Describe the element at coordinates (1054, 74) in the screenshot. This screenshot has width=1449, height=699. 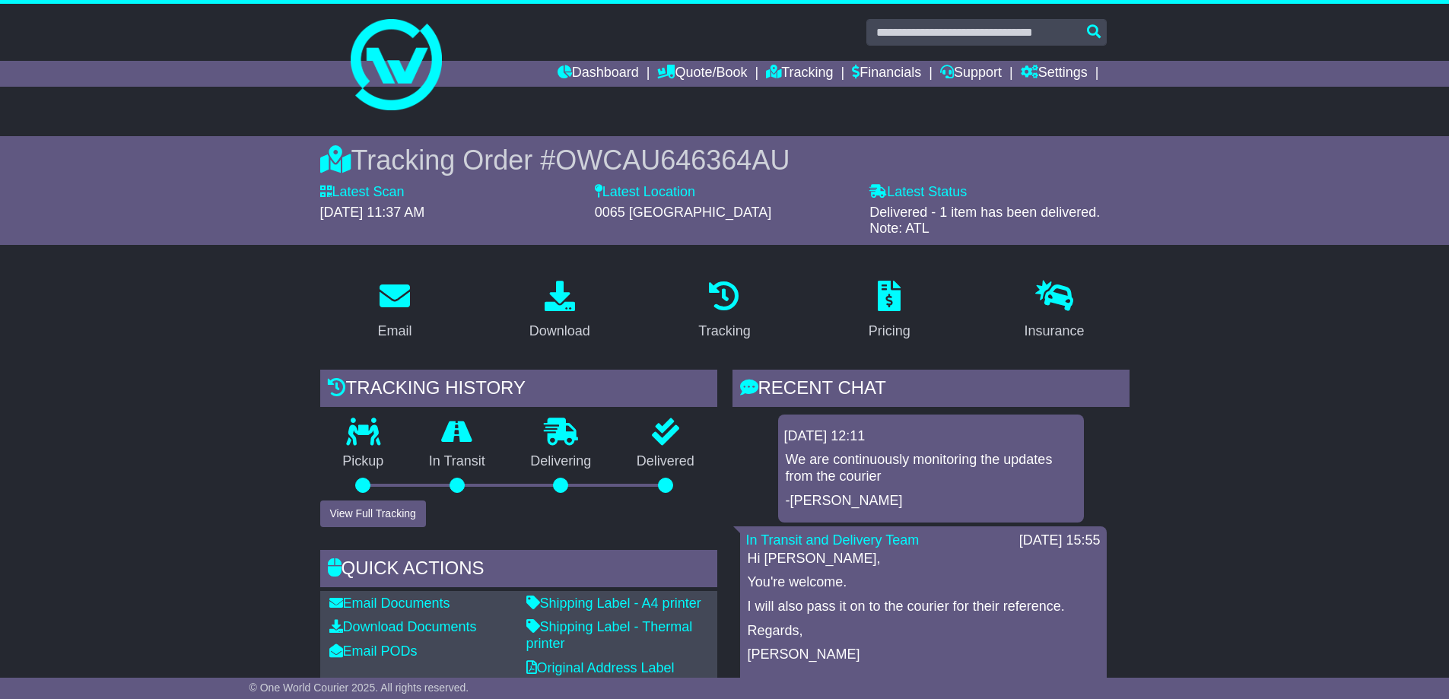
I see `a: Settings` at that location.